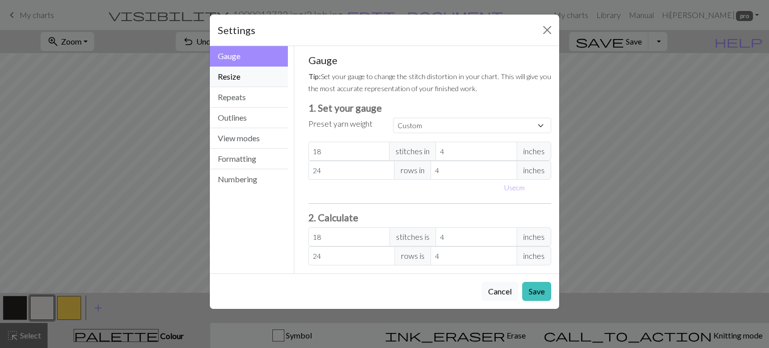 The image size is (769, 348). What do you see at coordinates (249, 118) in the screenshot?
I see `button: Outlines` at bounding box center [249, 118].